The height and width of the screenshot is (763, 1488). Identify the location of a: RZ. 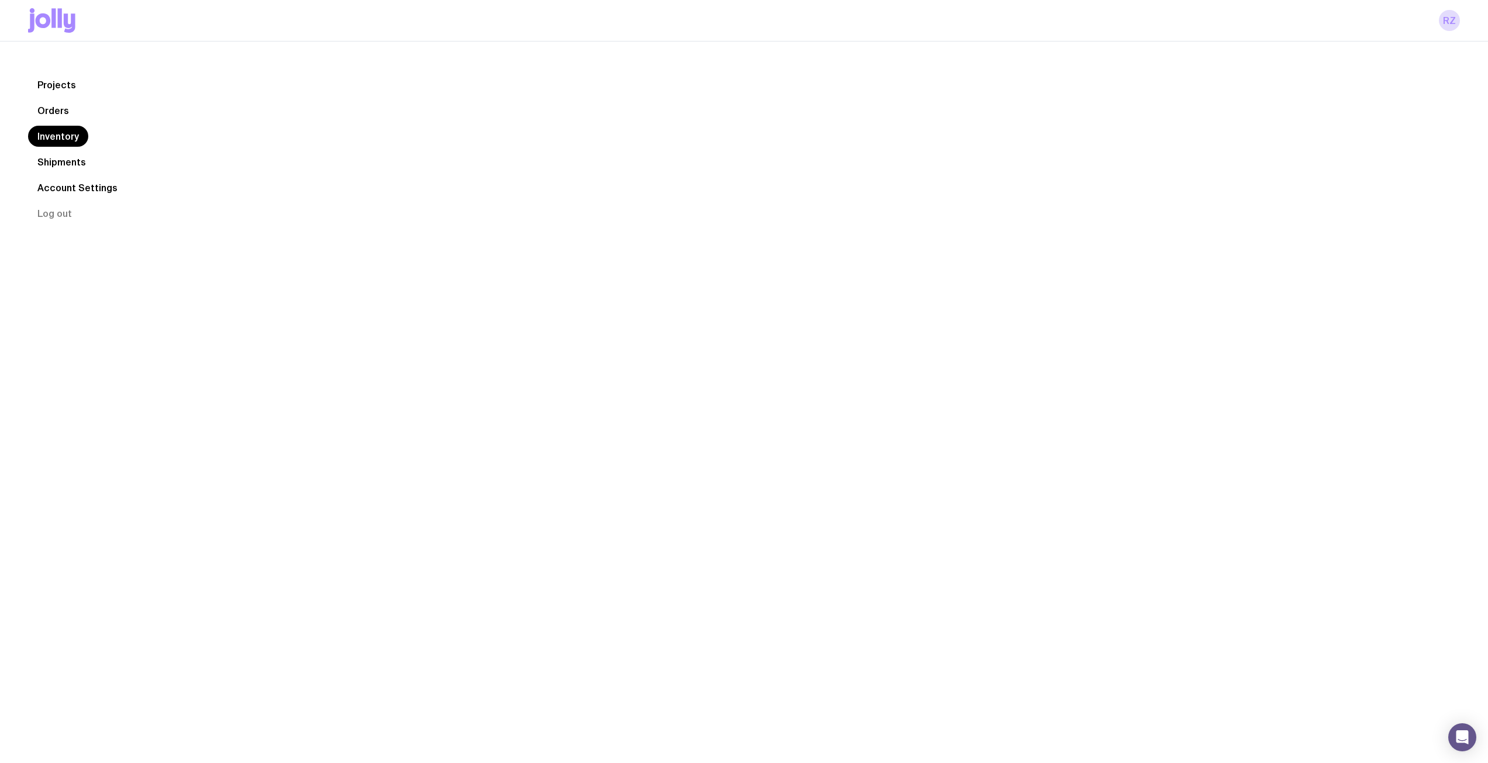
(1449, 20).